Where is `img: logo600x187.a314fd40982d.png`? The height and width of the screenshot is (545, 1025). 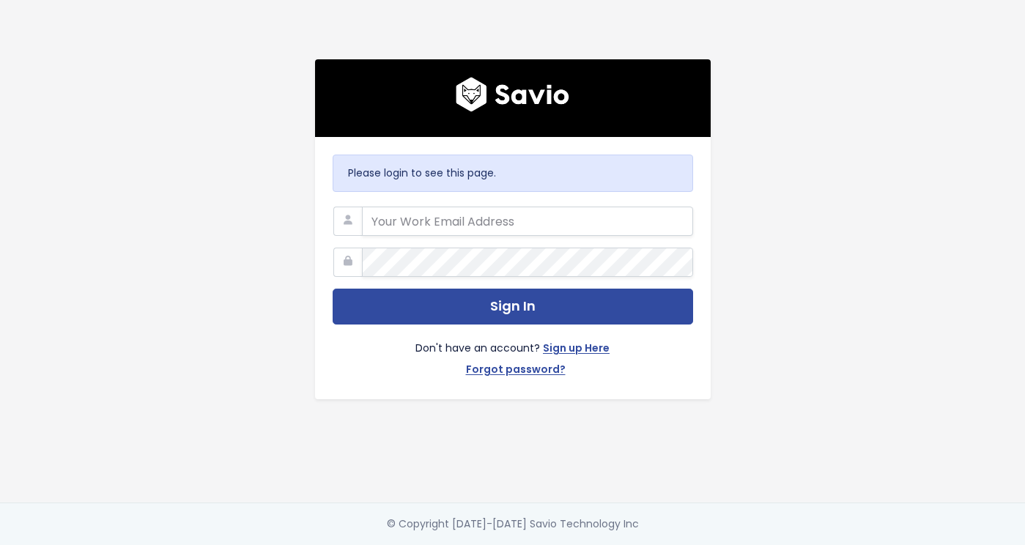 img: logo600x187.a314fd40982d.png is located at coordinates (512, 94).